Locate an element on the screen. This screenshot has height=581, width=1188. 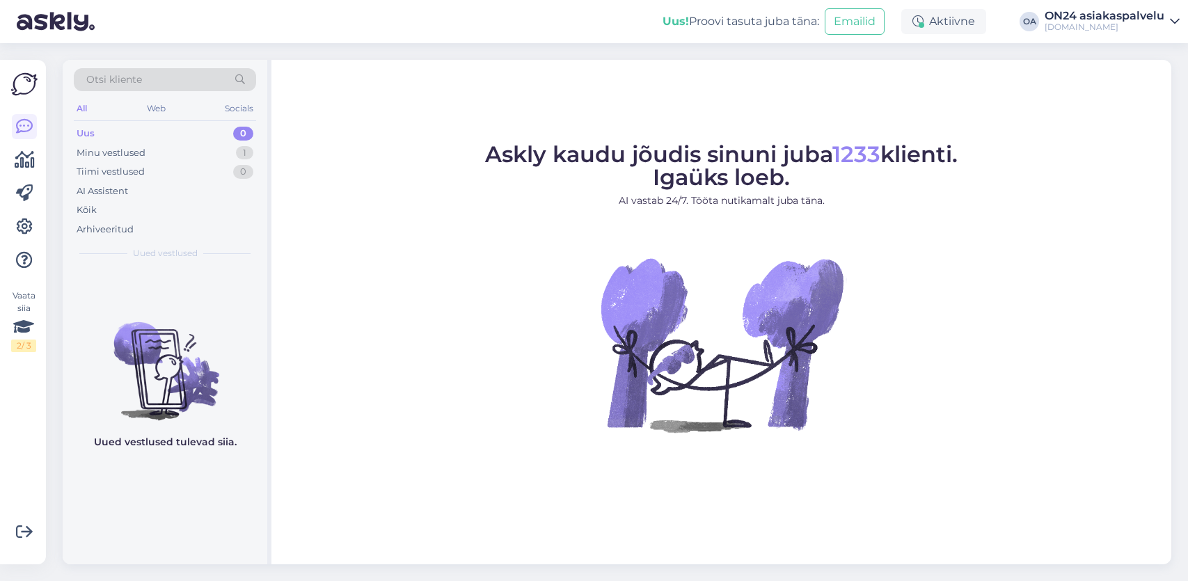
span: Uued vestlused is located at coordinates (165, 253).